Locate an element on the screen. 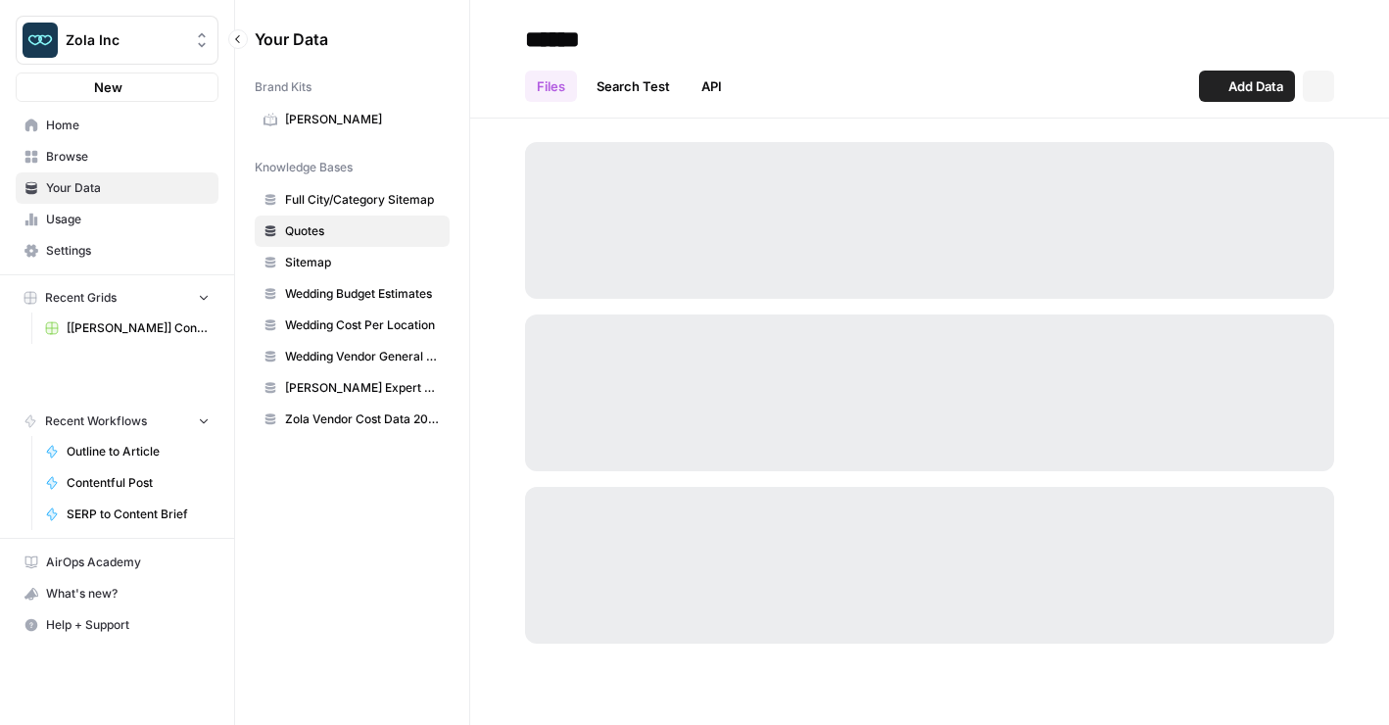 Image resolution: width=1389 pixels, height=725 pixels. a: API is located at coordinates (711, 86).